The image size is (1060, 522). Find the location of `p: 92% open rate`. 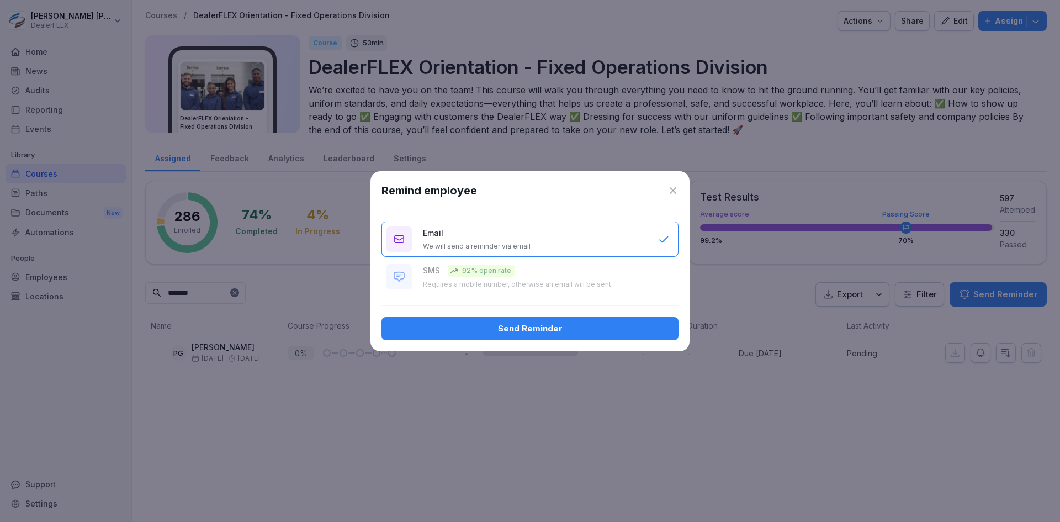

p: 92% open rate is located at coordinates (486, 270).